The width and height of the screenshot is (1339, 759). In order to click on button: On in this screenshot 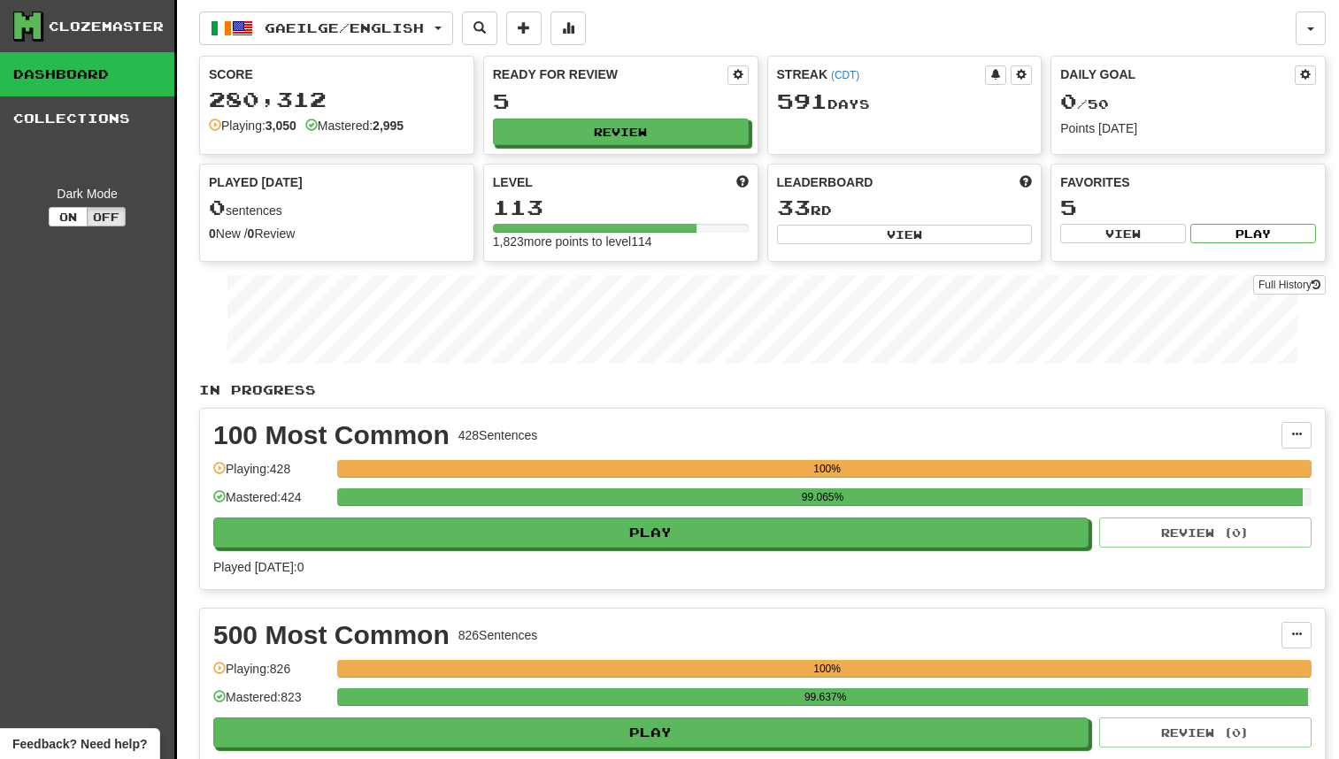, I will do `click(68, 217)`.